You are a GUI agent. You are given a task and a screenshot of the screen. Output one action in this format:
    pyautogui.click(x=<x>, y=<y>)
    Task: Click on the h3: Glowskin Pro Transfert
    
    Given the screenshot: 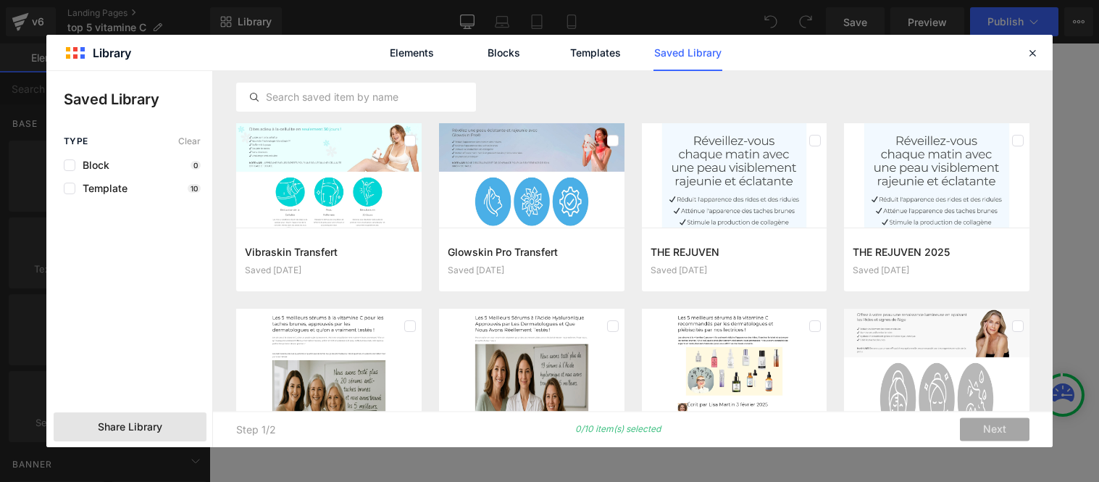 What is the action you would take?
    pyautogui.click(x=532, y=251)
    